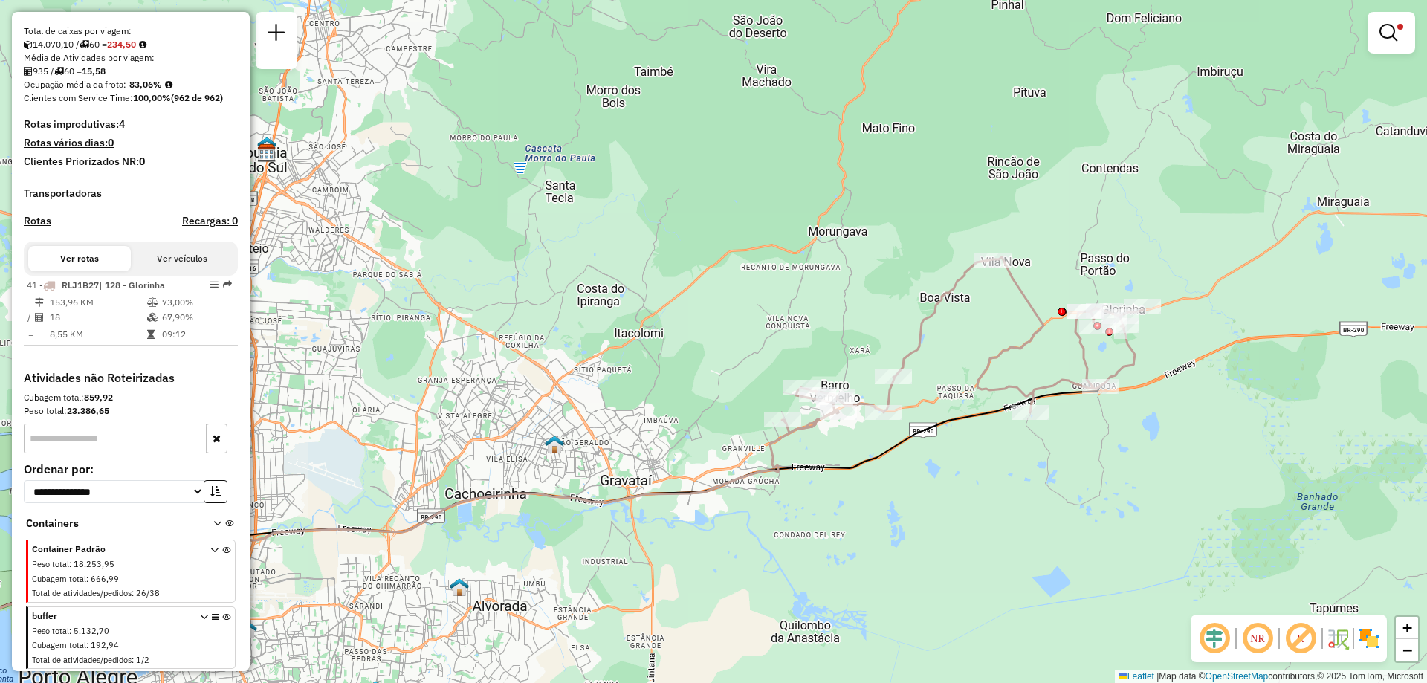 The width and height of the screenshot is (1427, 683). Describe the element at coordinates (1407, 650) in the screenshot. I see `a: Zoom out` at that location.